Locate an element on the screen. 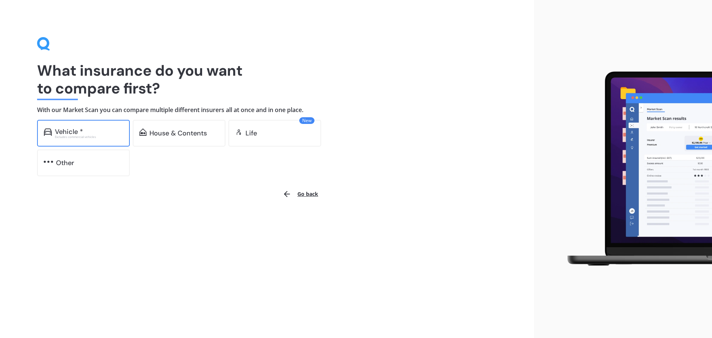 The height and width of the screenshot is (338, 712). img: laptop.webp is located at coordinates (634, 169).